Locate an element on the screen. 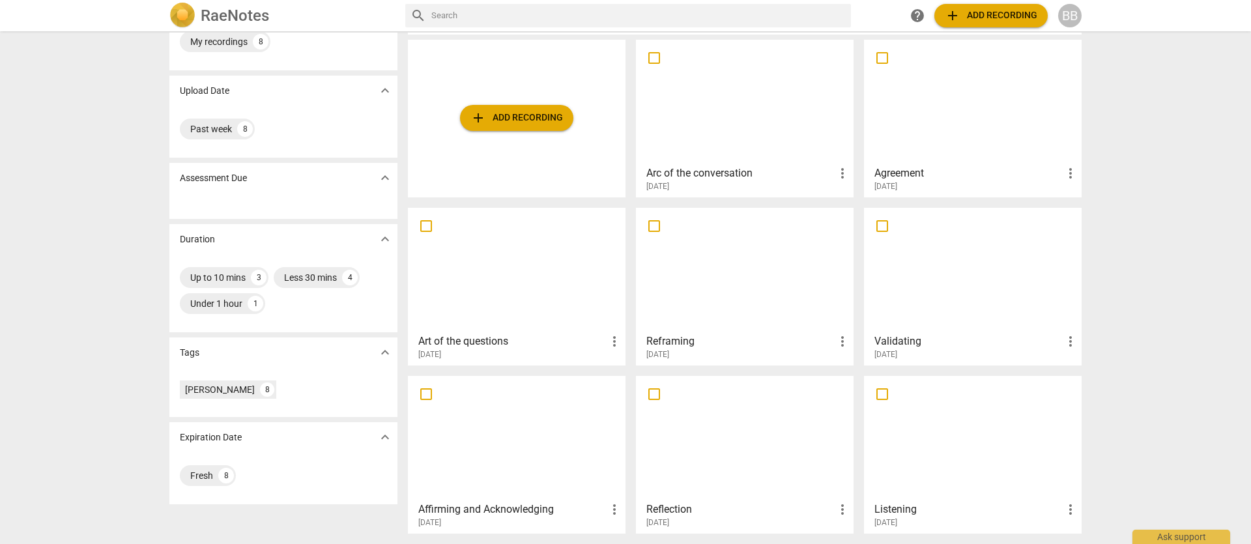  h3: Art of the questions is located at coordinates (512, 341).